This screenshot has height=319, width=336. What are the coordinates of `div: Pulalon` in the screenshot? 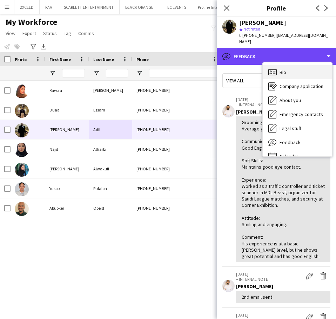 It's located at (111, 188).